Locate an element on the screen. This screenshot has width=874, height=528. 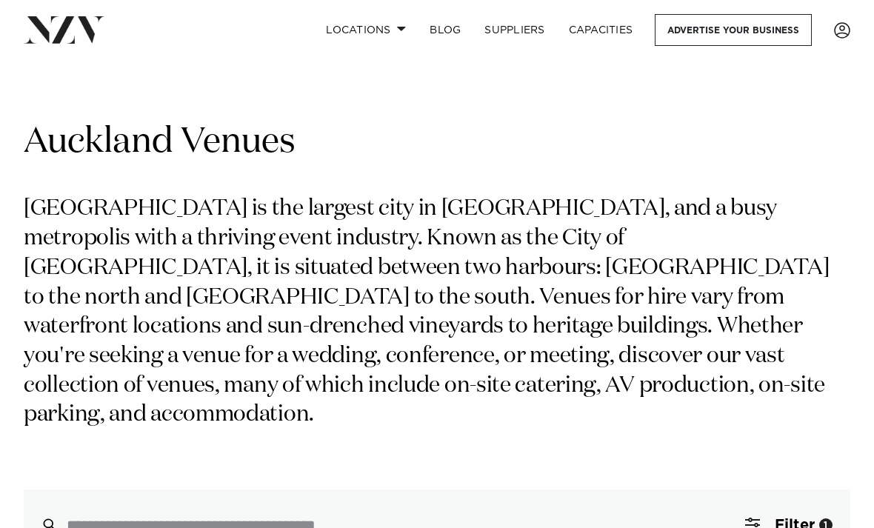
a: Locations is located at coordinates (366, 30).